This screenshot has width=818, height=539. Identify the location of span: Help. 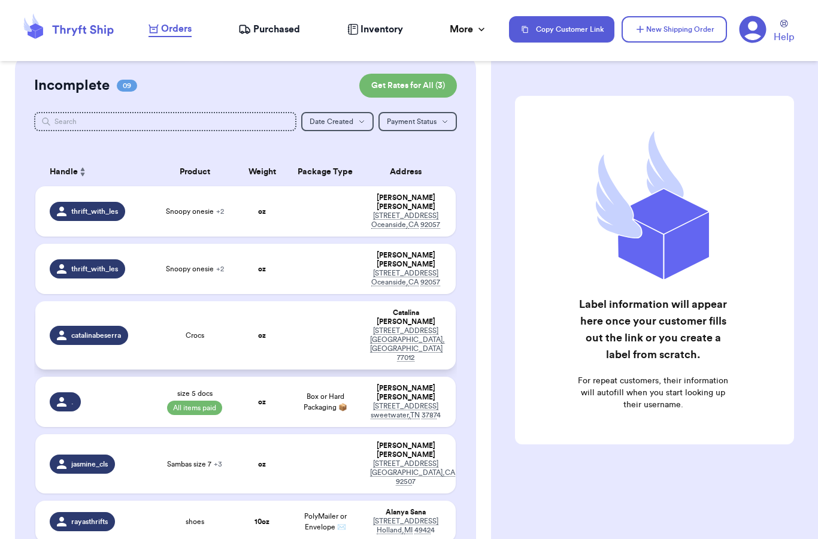
(784, 37).